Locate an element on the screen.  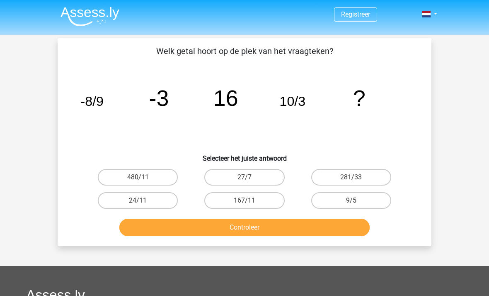
p: Welk getal hoort op de plek van het vraagteken? is located at coordinates (245, 51).